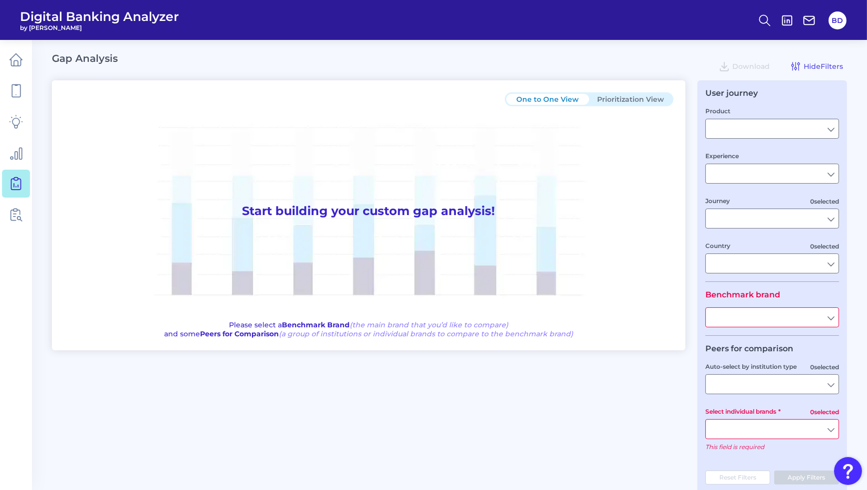 This screenshot has width=867, height=490. I want to click on div: User journey, so click(731, 93).